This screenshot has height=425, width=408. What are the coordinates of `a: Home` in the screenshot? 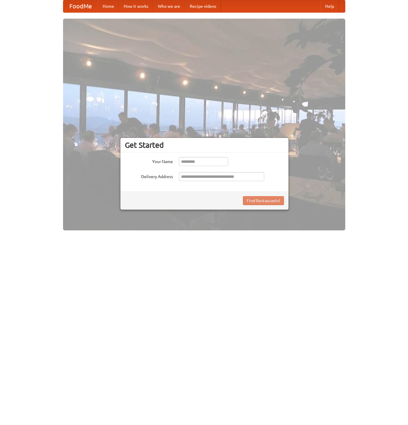 It's located at (108, 6).